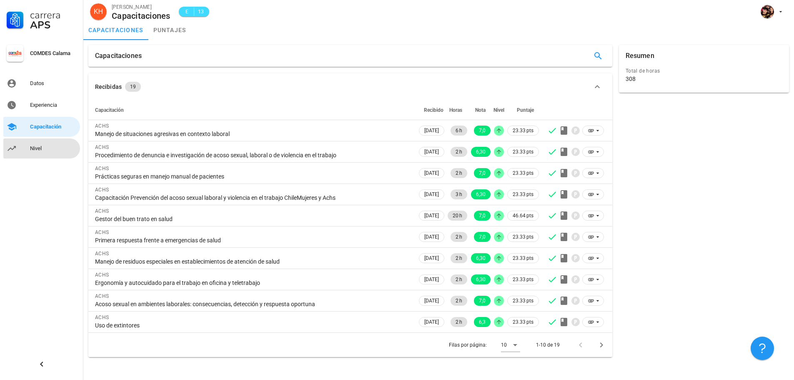 The height and width of the screenshot is (380, 794). Describe the element at coordinates (253, 155) in the screenshot. I see `div: Procedimiento de denuncia e investigación de acoso sexual, laboral o de violencia en el trabajo` at that location.